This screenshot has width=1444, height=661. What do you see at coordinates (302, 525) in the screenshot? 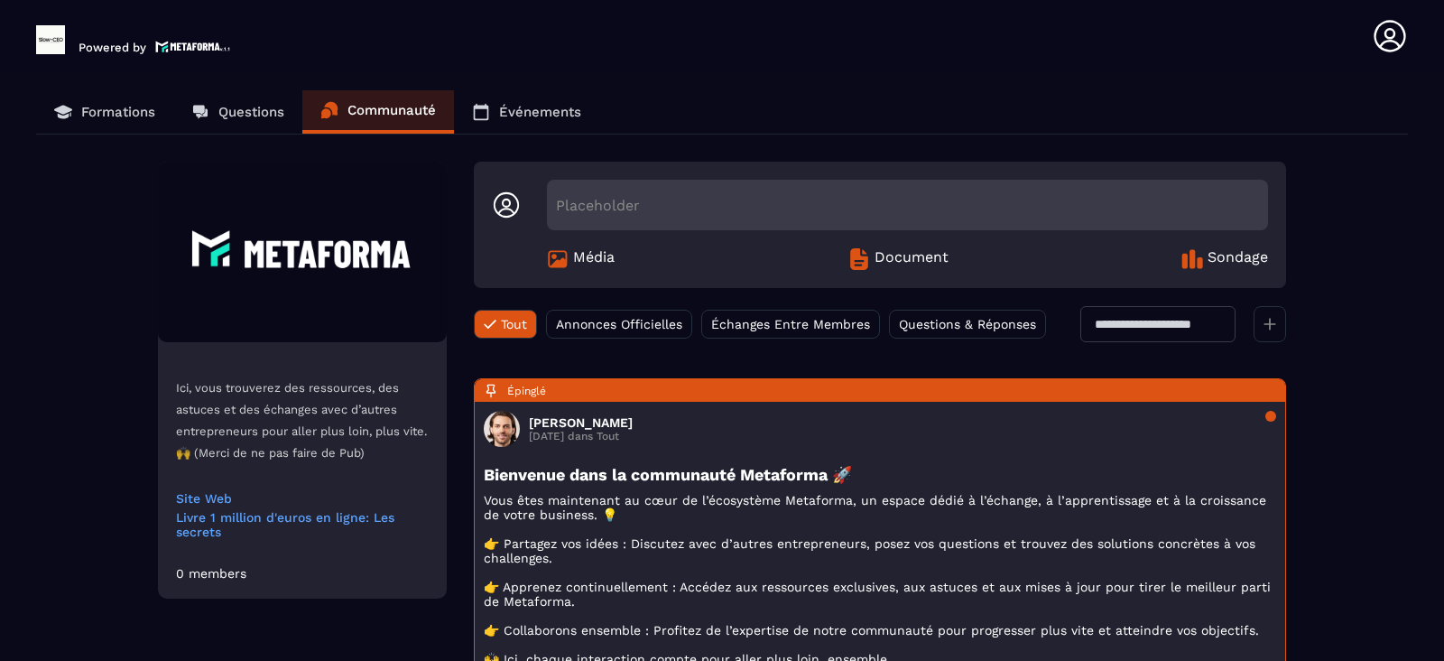
I see `a: Livre 1 million d'euros en ligne: Les secrets` at bounding box center [302, 525].